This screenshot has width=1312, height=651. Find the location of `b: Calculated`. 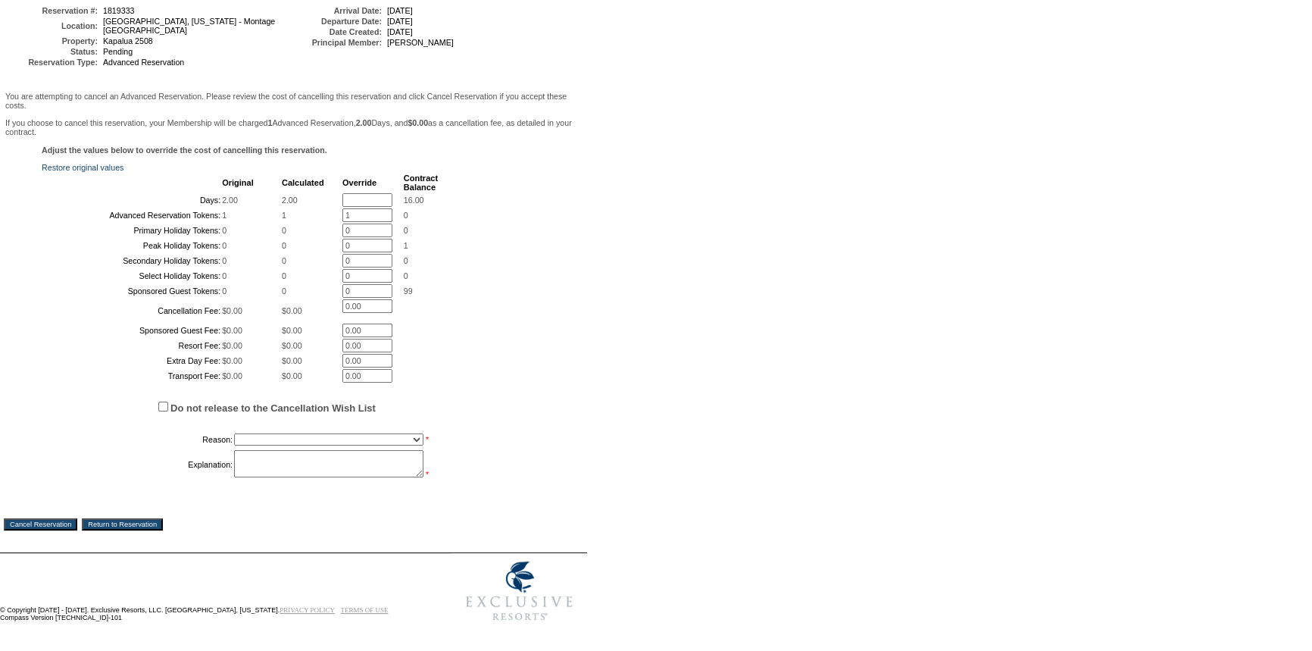

b: Calculated is located at coordinates (303, 183).